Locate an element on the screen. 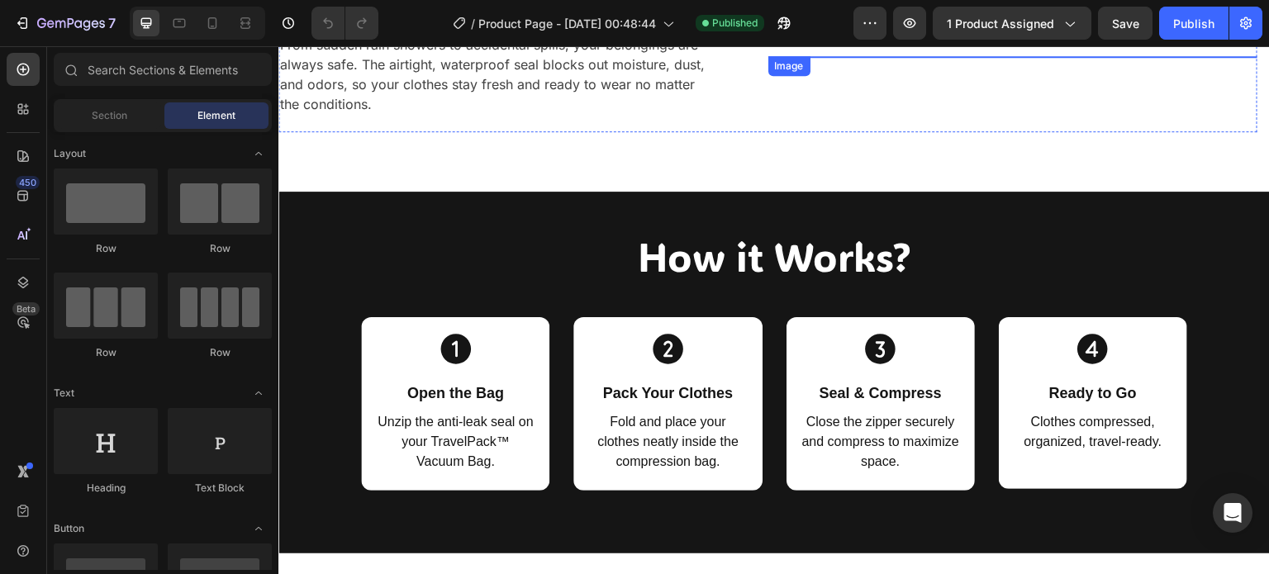  span: Text is located at coordinates (64, 393).